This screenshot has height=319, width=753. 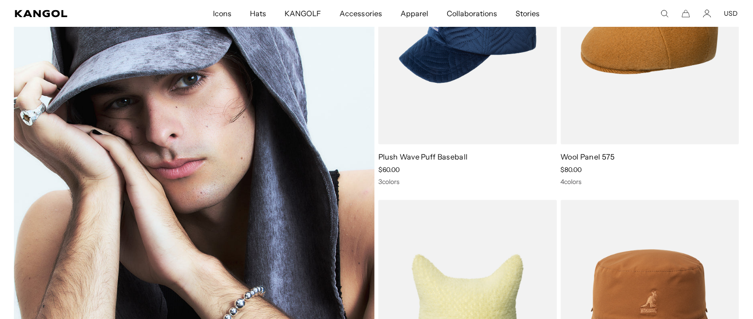 What do you see at coordinates (587, 157) in the screenshot?
I see `a: Wool Panel 575` at bounding box center [587, 157].